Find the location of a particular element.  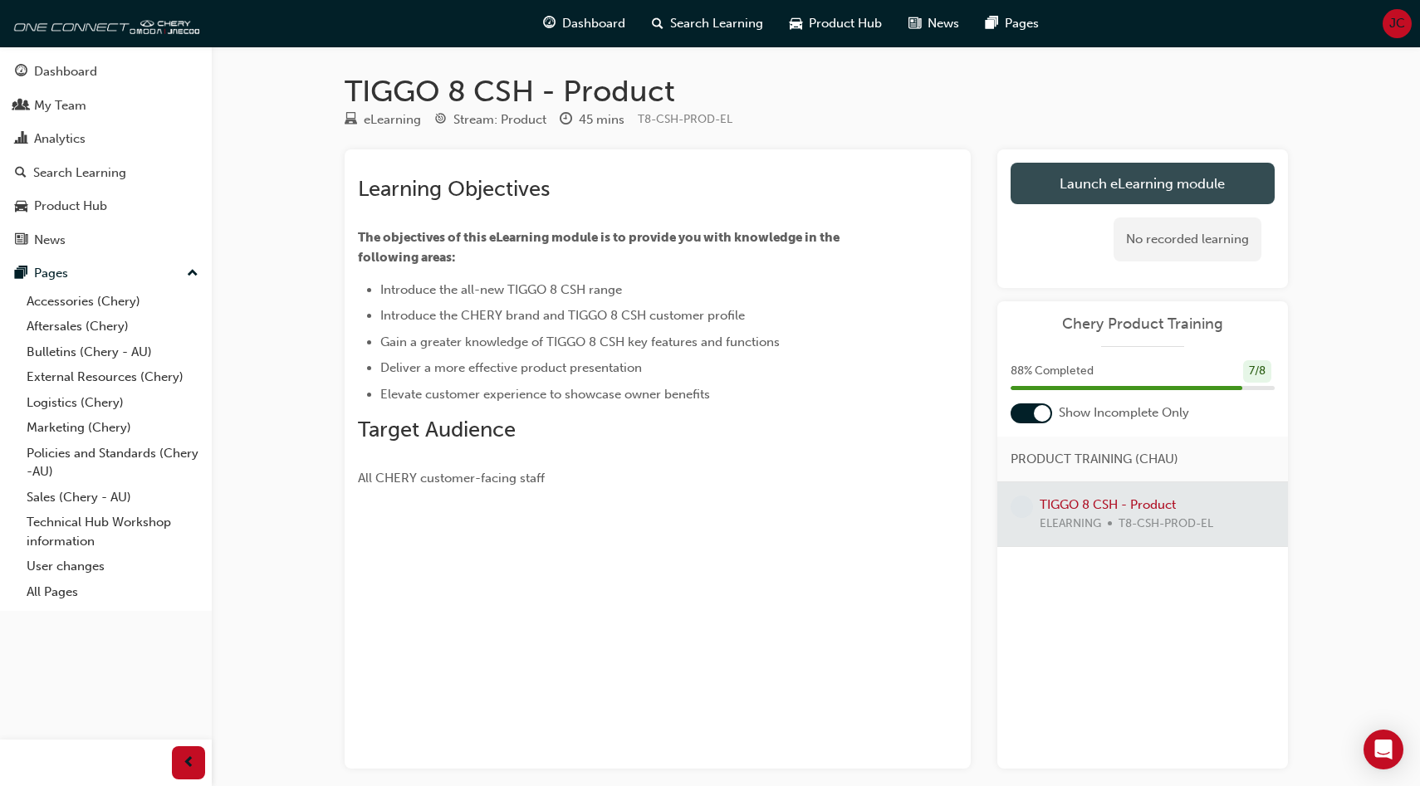

div: Dashboard is located at coordinates (66, 71).